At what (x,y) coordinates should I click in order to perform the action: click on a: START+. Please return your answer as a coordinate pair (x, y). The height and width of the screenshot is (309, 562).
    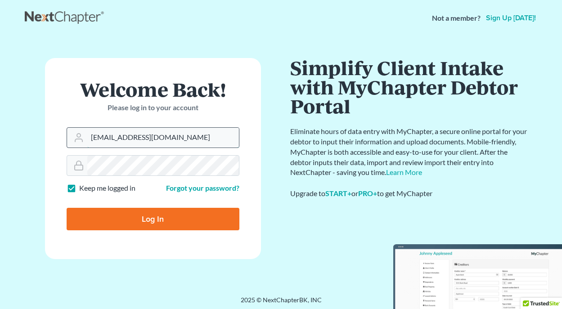
    Looking at the image, I should click on (338, 193).